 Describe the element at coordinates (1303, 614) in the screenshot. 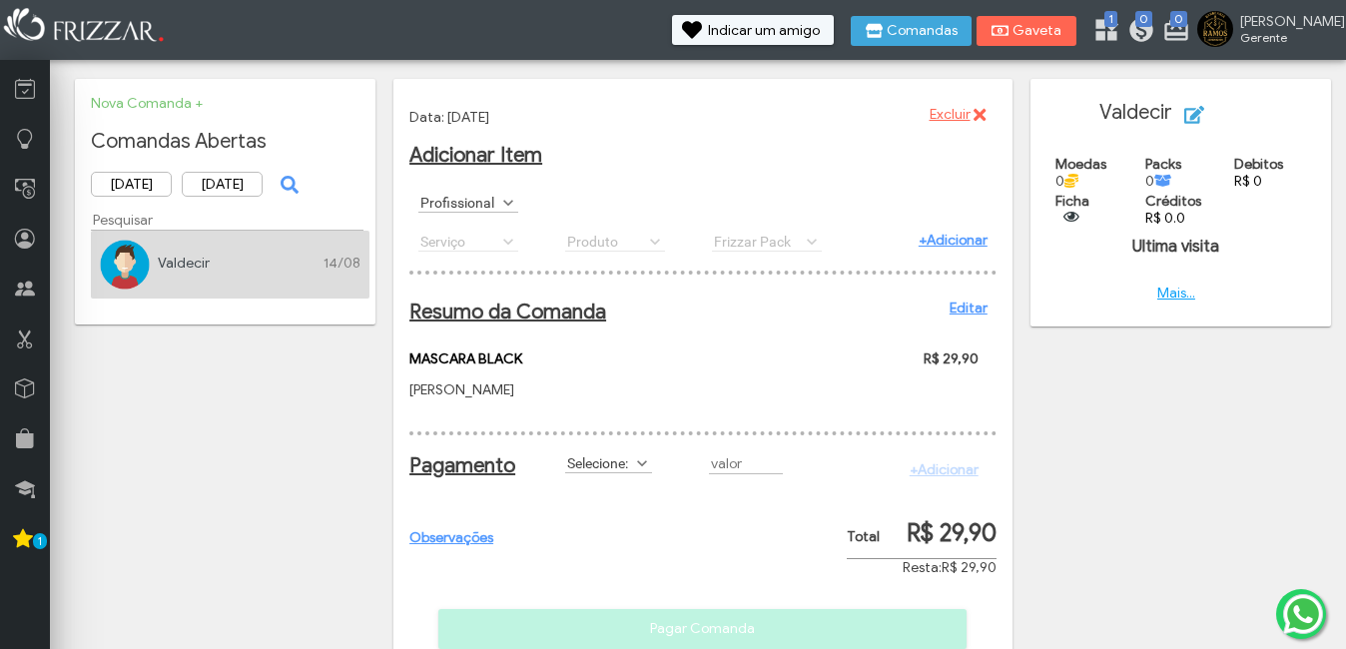

I see `img: whatsapp.png` at that location.